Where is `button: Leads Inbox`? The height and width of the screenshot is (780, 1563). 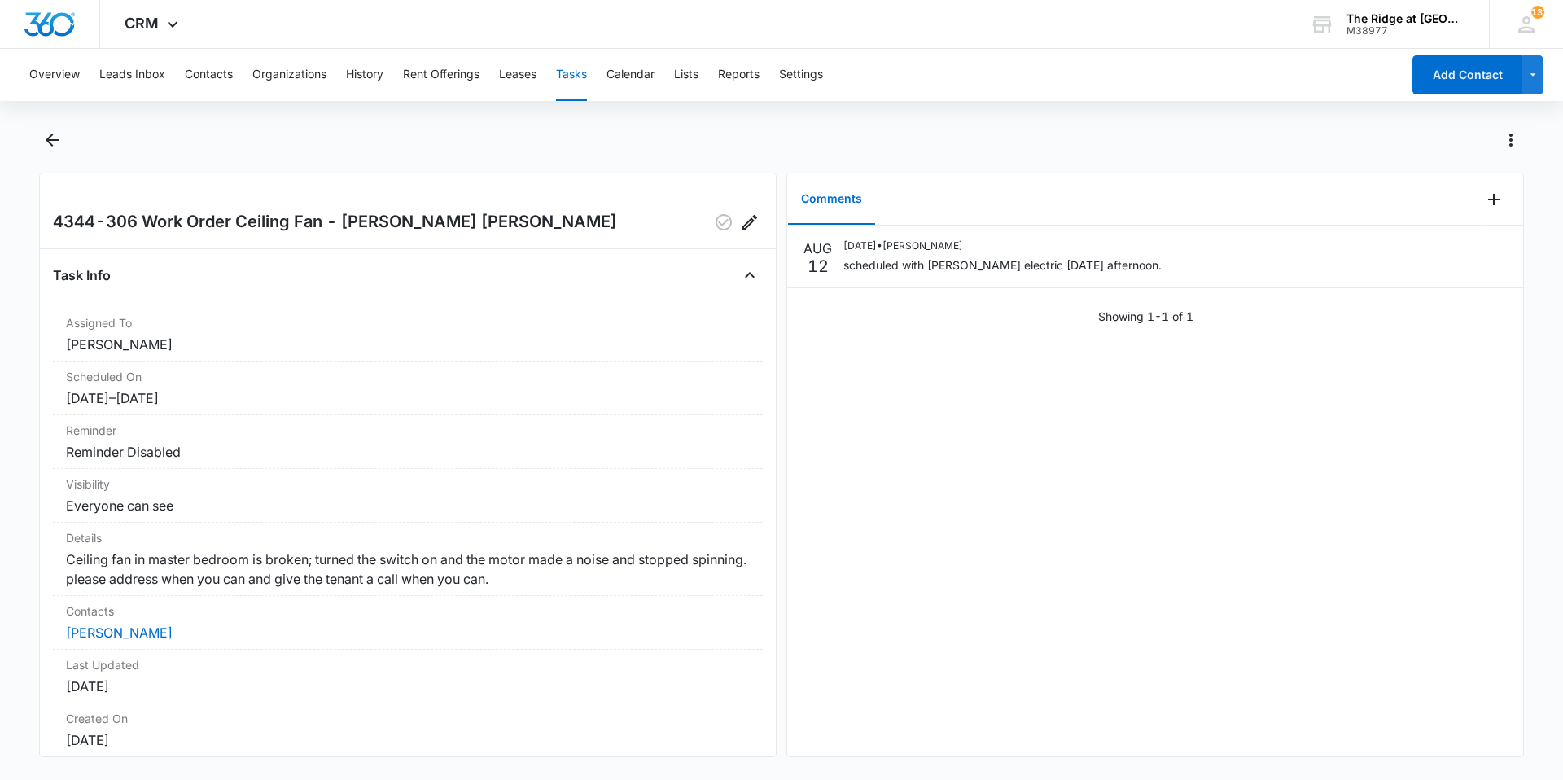
button: Leads Inbox is located at coordinates (132, 75).